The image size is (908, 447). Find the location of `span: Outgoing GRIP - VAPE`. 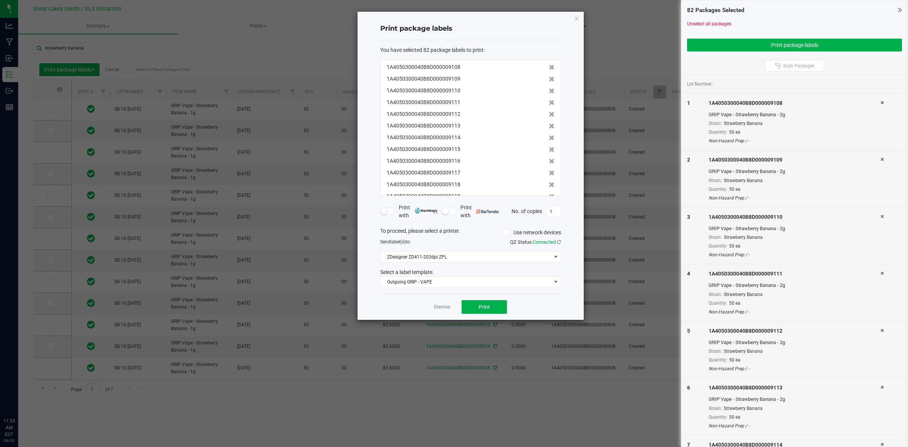

span: Outgoing GRIP - VAPE is located at coordinates (466, 282).